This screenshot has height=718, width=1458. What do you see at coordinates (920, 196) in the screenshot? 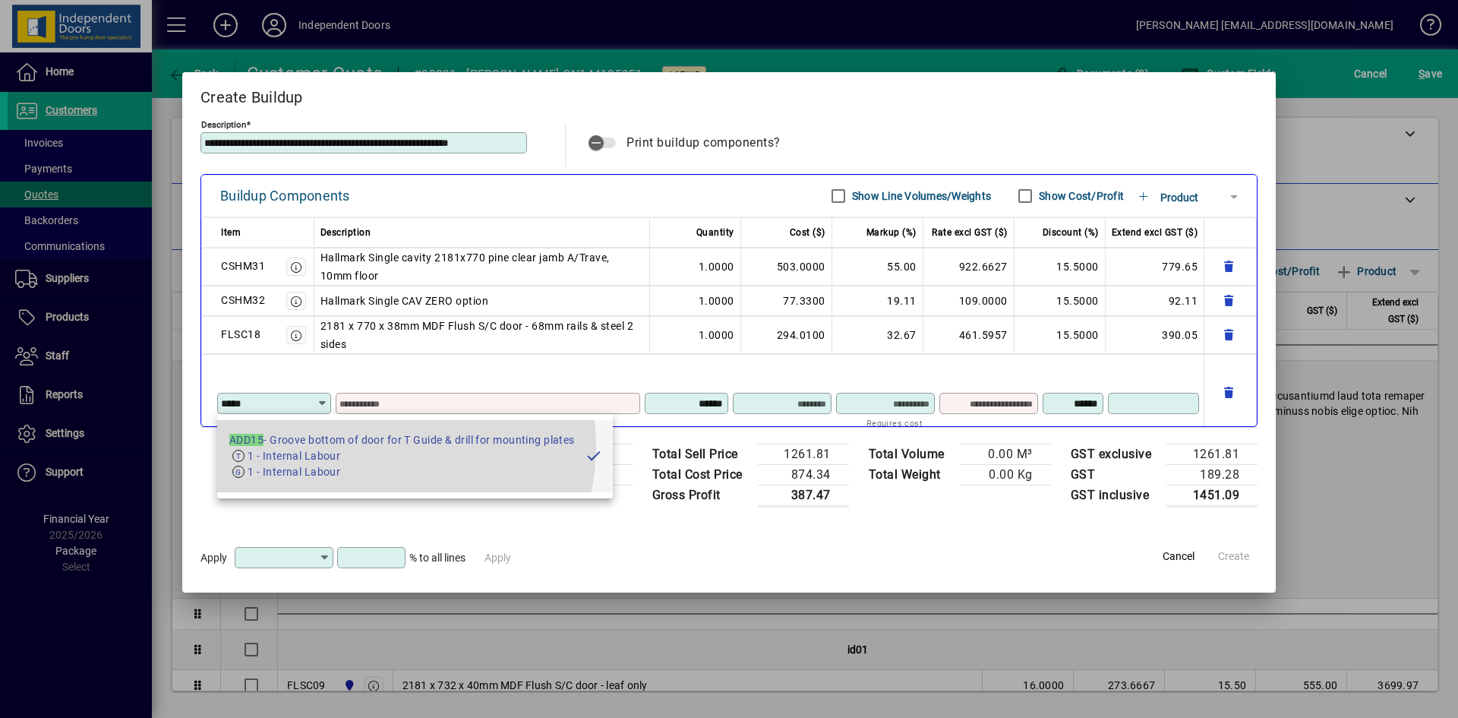
I see `label: Show Line Volumes/Weights` at bounding box center [920, 196].